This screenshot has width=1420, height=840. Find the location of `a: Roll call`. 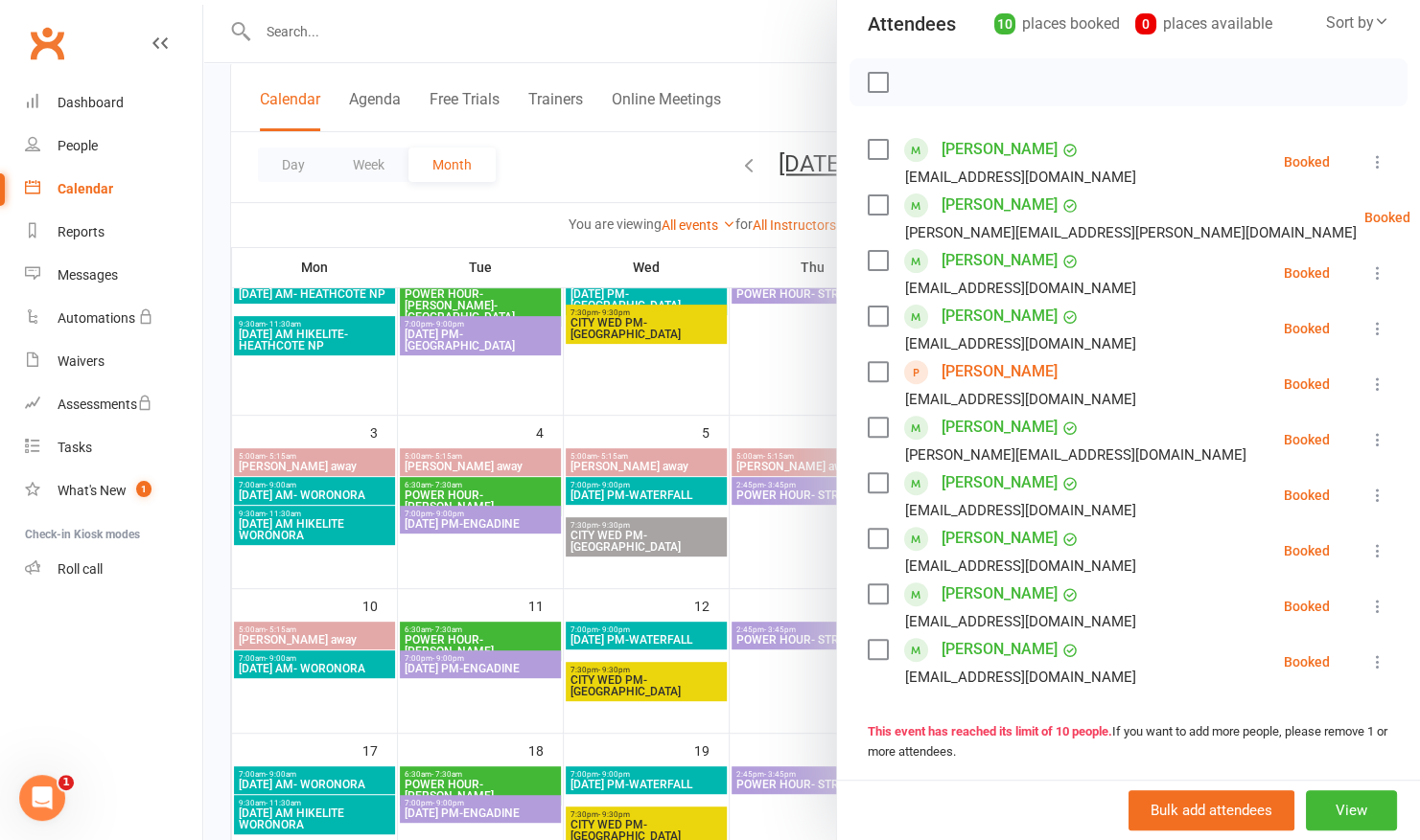

a: Roll call is located at coordinates (113, 570).